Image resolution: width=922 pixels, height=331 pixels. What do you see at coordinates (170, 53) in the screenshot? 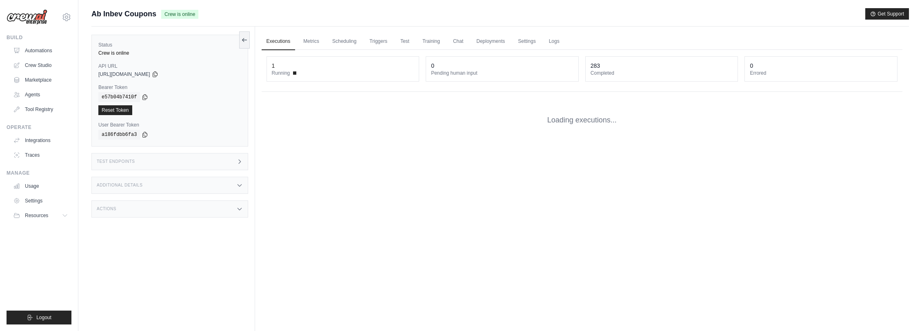
I see `div: Crew is online` at bounding box center [170, 53].